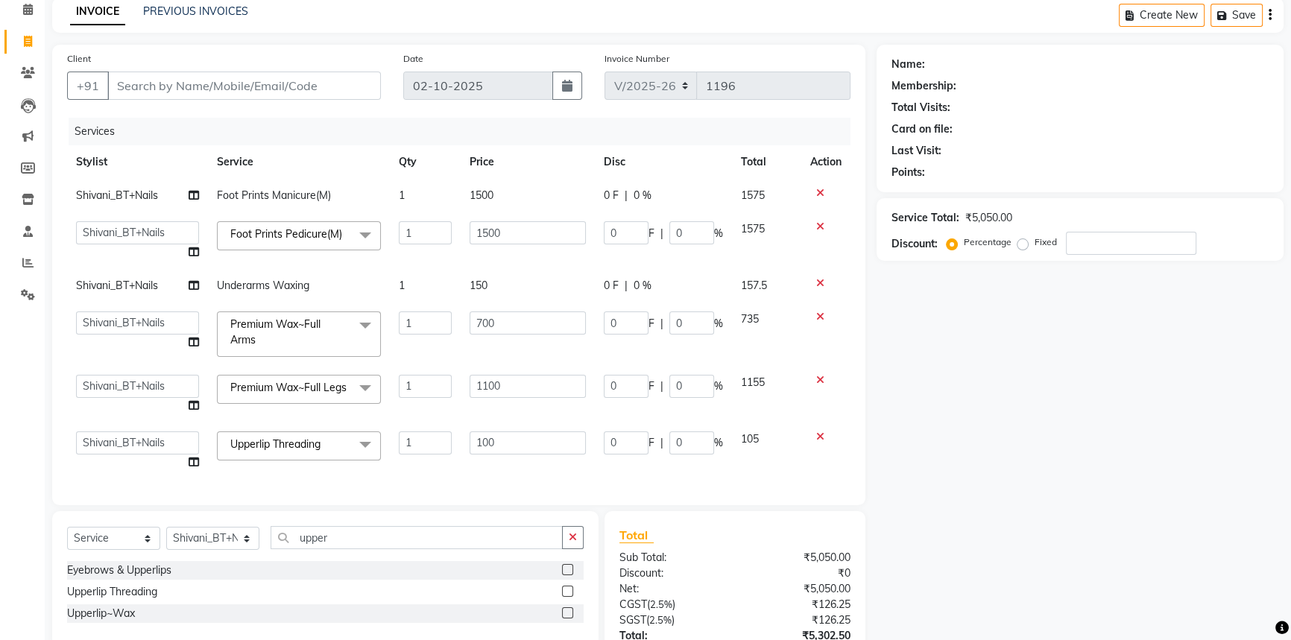 The image size is (1291, 640). What do you see at coordinates (636, 59) in the screenshot?
I see `label: Invoice Number` at bounding box center [636, 59].